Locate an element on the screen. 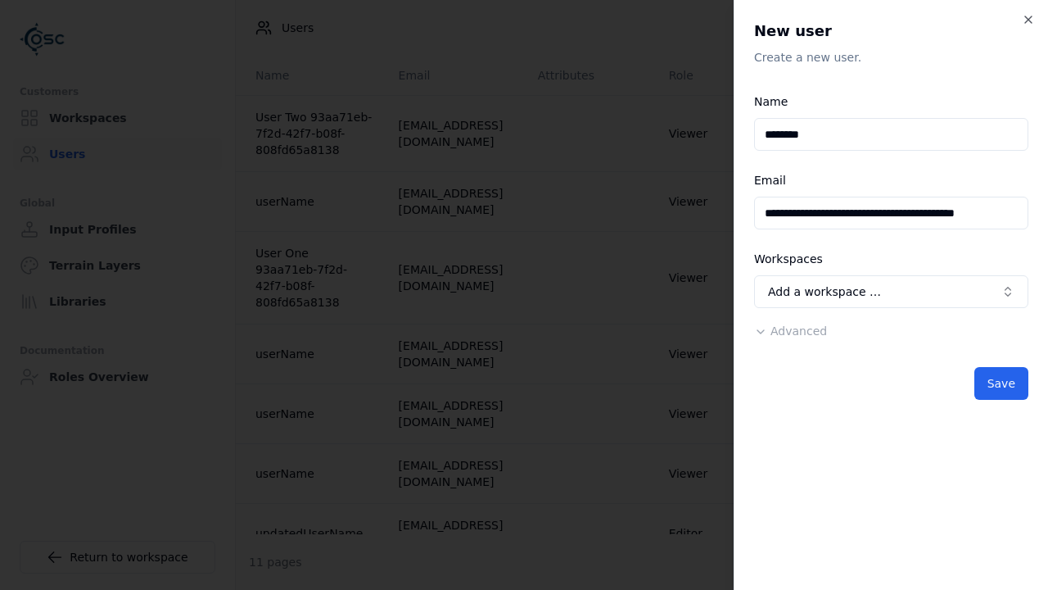 Image resolution: width=1048 pixels, height=590 pixels. p: Create a new user. is located at coordinates (891, 57).